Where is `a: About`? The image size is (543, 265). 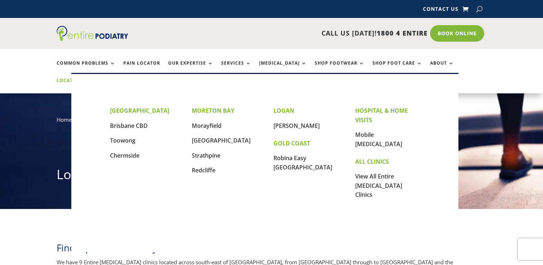 a: About is located at coordinates (442, 68).